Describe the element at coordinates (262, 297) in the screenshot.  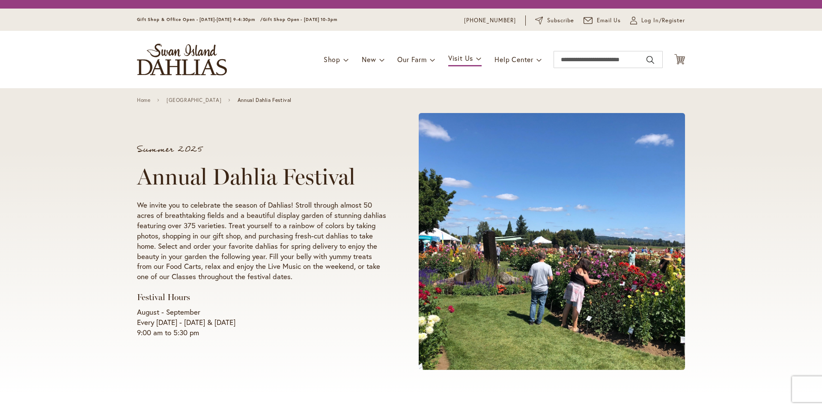
I see `h3: Festival Hours` at that location.